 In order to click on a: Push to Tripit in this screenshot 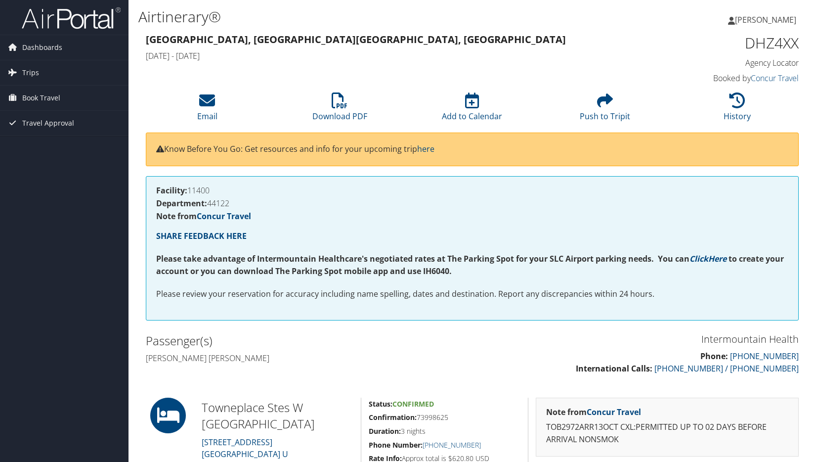, I will do `click(605, 110)`.